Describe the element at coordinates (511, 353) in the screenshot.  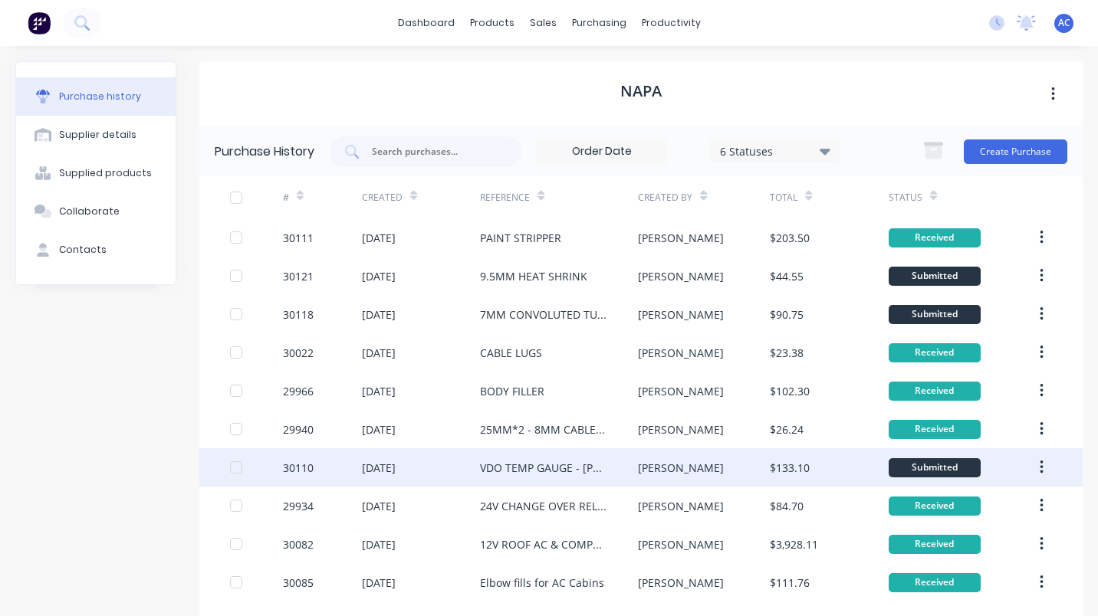
I see `div: CABLE LUGS` at that location.